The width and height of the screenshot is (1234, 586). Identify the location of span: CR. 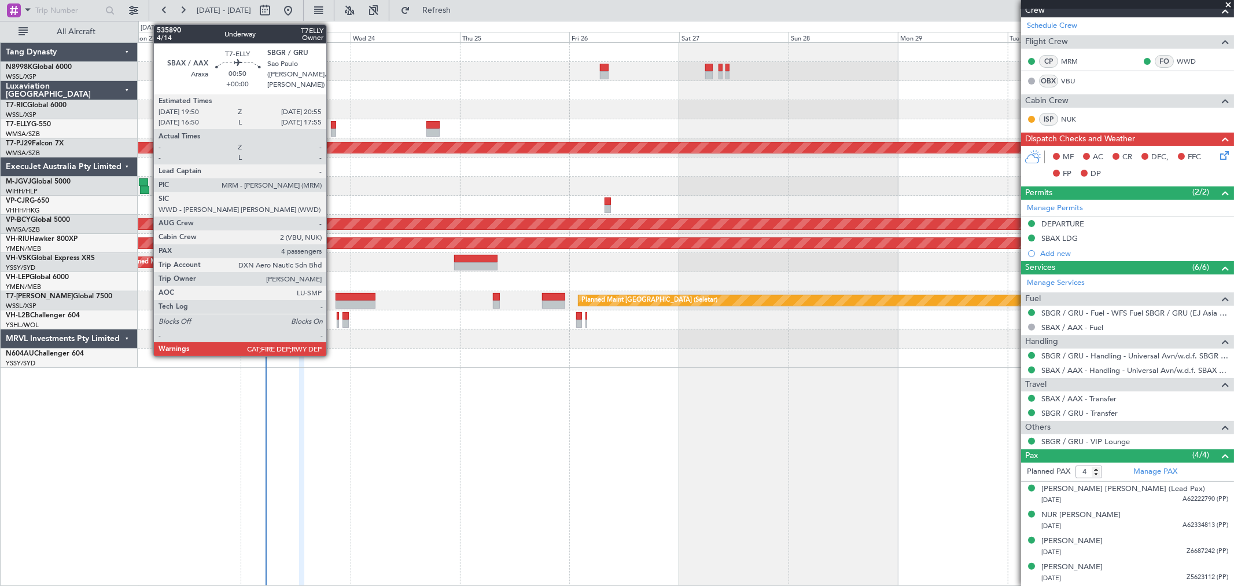
(1127, 157).